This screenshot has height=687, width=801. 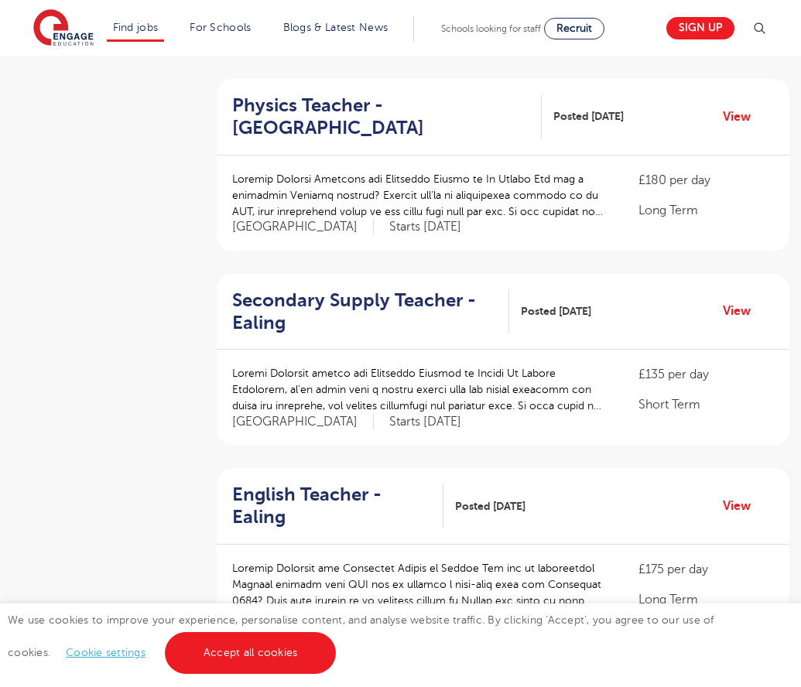 What do you see at coordinates (705, 569) in the screenshot?
I see `p: £175 per day` at bounding box center [705, 569].